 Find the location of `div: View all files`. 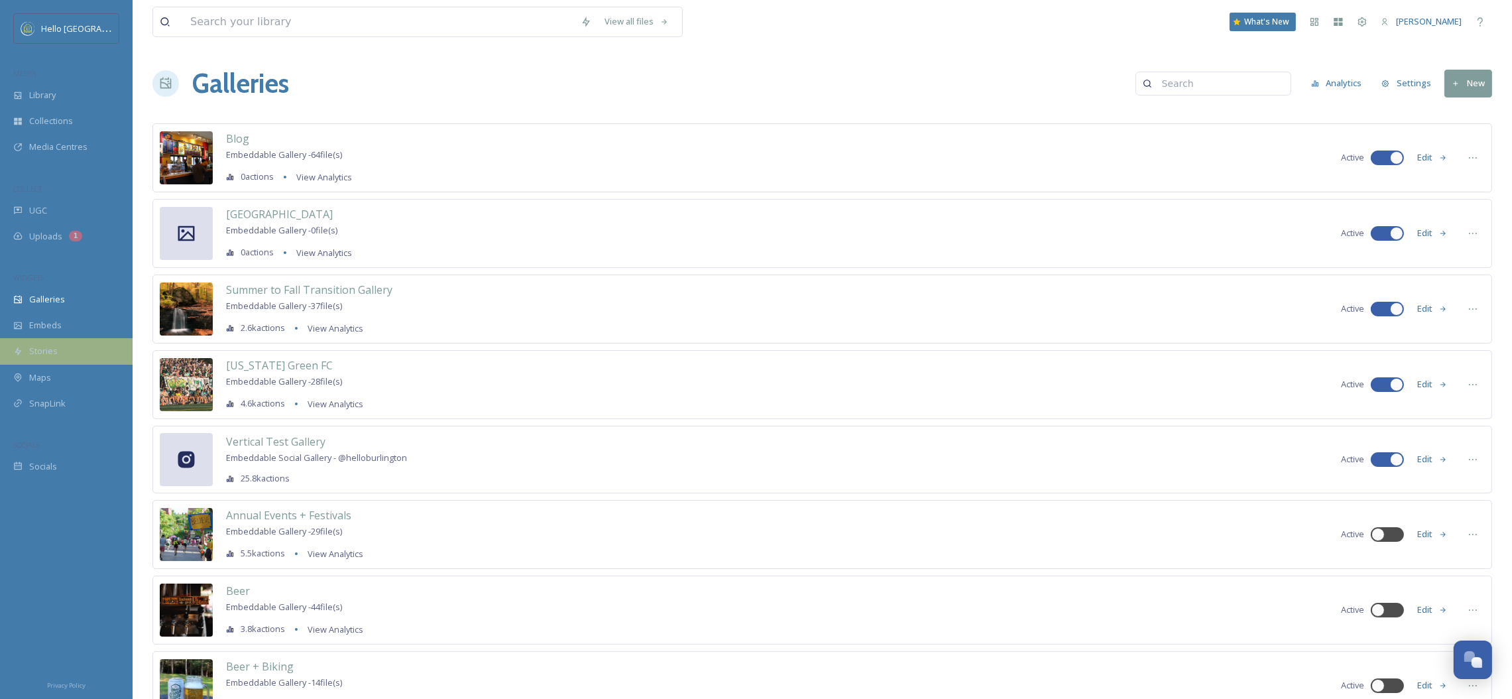

div: View all files is located at coordinates (636, 21).